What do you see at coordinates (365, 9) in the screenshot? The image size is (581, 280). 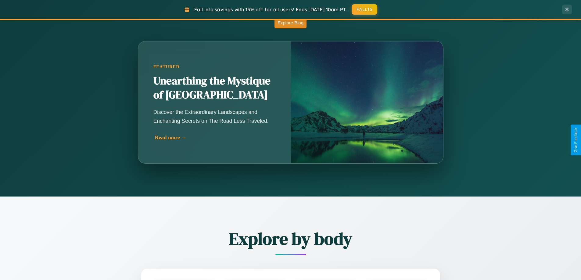 I see `button: FALL15` at bounding box center [365, 9].